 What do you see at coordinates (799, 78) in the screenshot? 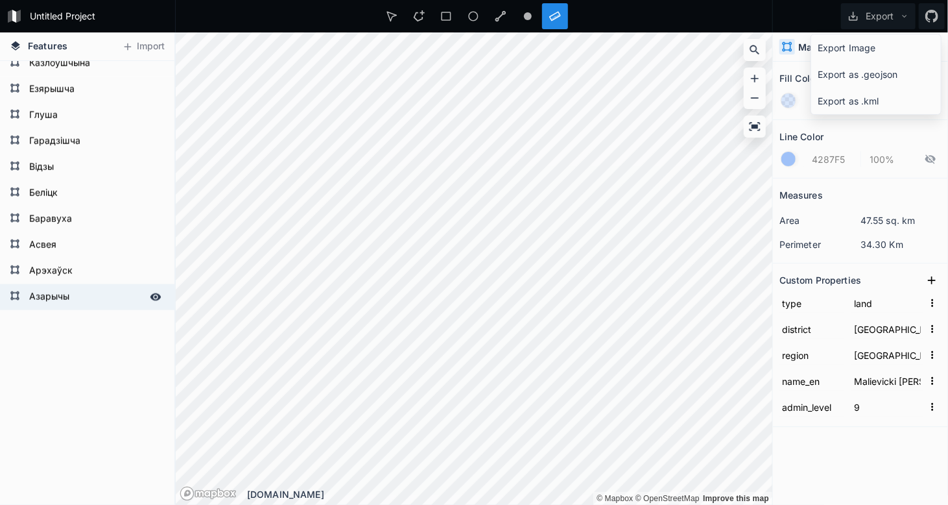
I see `h2: Fill Color` at bounding box center [799, 78].